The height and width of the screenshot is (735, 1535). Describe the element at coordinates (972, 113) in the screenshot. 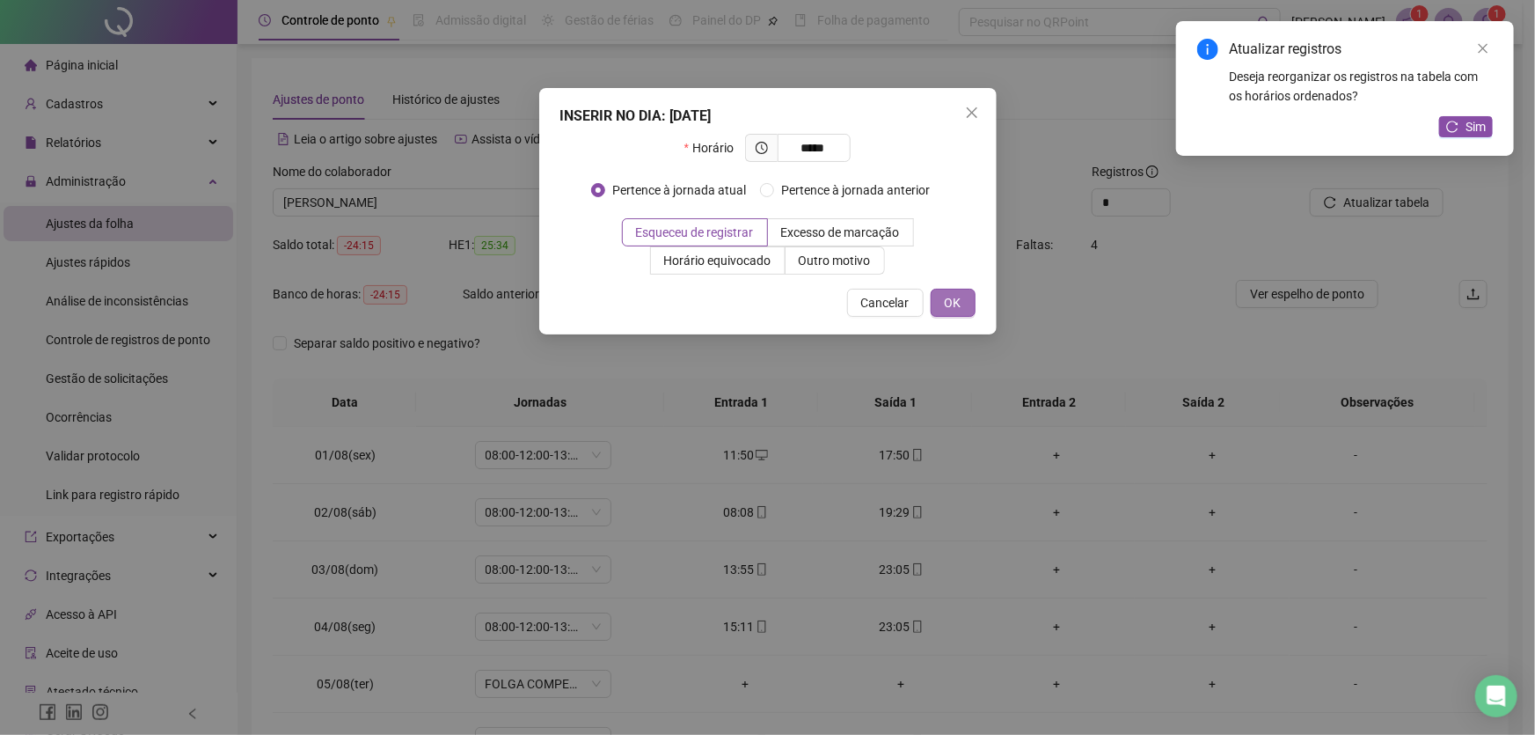

I see `button: Close` at that location.